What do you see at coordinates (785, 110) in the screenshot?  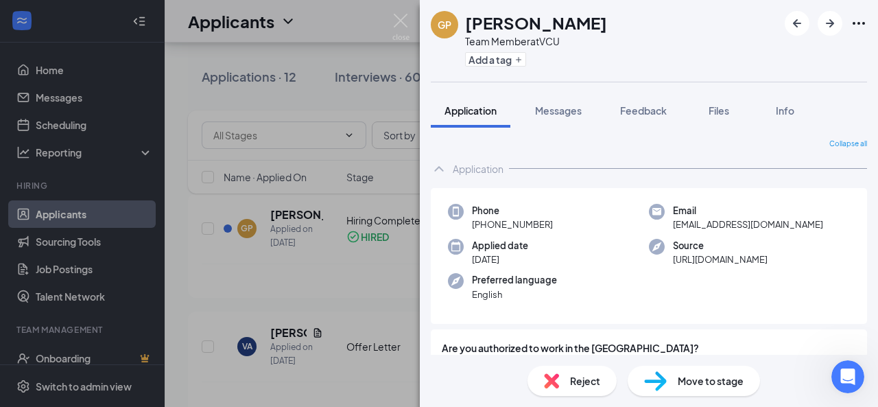 I see `span: Info` at bounding box center [785, 110].